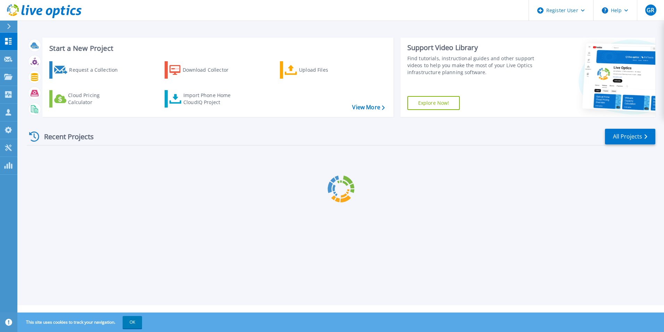 The height and width of the screenshot is (332, 664). Describe the element at coordinates (327, 70) in the screenshot. I see `div: Upload Files` at that location.